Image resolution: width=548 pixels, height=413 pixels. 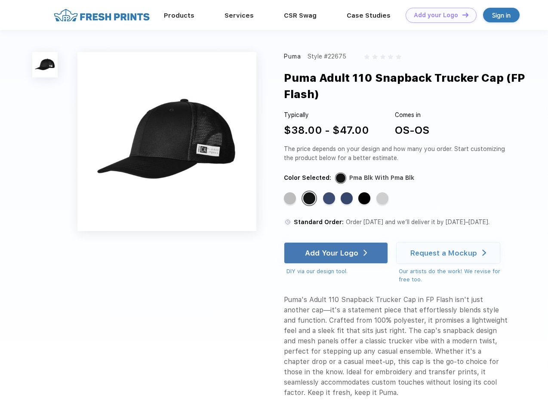 What do you see at coordinates (326, 130) in the screenshot?
I see `div: $38.00 - $47.00` at bounding box center [326, 130].